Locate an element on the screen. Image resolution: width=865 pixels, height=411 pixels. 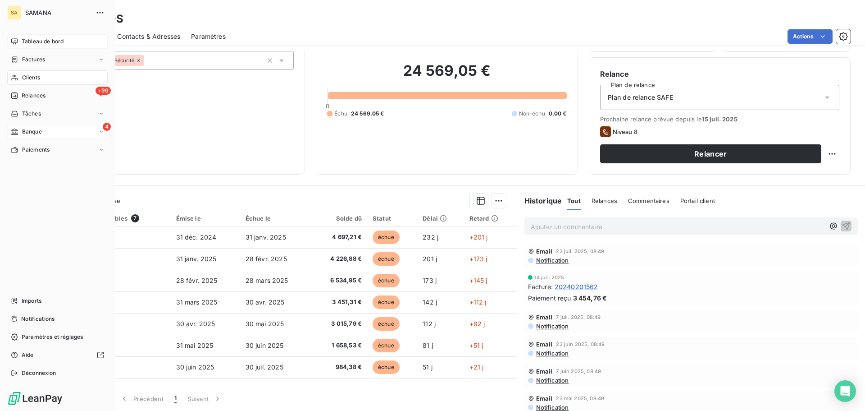
span: +82 j is located at coordinates (477, 323).